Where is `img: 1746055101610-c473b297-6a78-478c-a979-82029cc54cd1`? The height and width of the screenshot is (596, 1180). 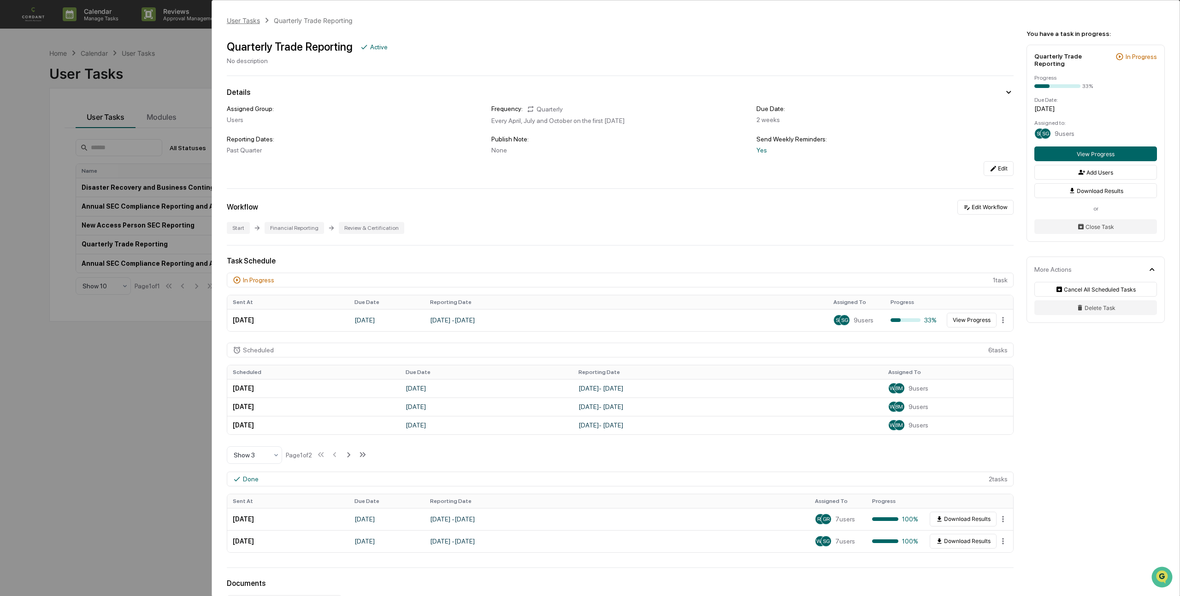 img: 1746055101610-c473b297-6a78-478c-a979-82029cc54cd1 is located at coordinates (18, 79).